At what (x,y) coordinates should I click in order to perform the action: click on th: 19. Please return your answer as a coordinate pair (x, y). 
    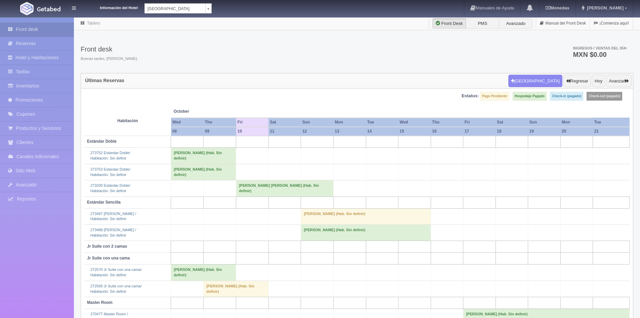
    Looking at the image, I should click on (544, 131).